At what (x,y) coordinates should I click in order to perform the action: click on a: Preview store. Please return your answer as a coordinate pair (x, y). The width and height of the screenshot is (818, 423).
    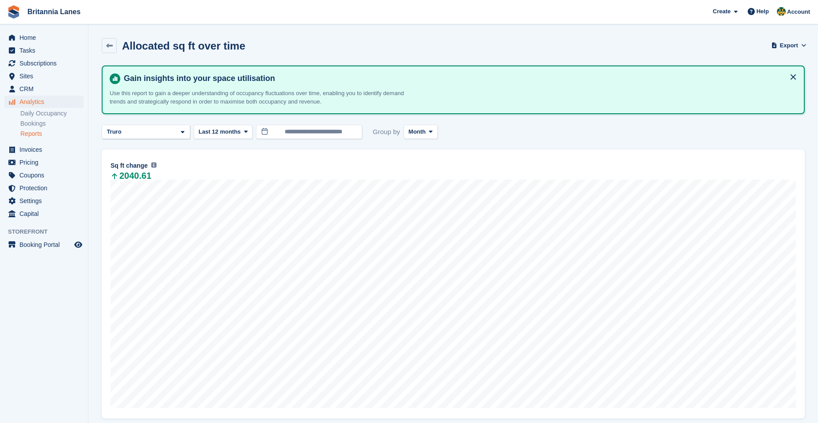
    Looking at the image, I should click on (78, 245).